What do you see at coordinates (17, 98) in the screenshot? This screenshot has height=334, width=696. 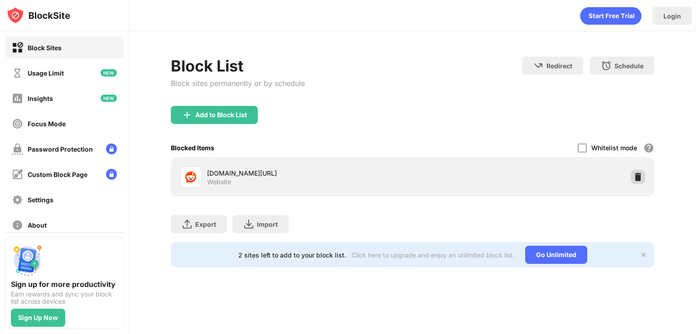 I see `img: insights-off.svg` at bounding box center [17, 98].